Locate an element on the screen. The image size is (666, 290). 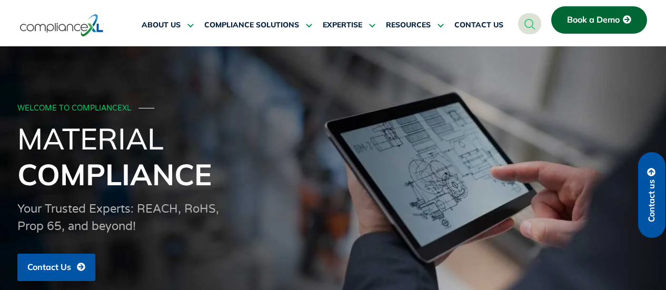
a: CONTACT US is located at coordinates (478, 25).